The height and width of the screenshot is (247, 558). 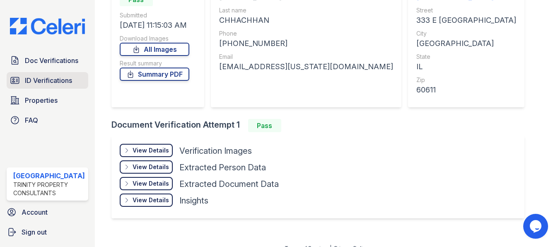 What do you see at coordinates (47, 232) in the screenshot?
I see `a: Sign out` at bounding box center [47, 232].